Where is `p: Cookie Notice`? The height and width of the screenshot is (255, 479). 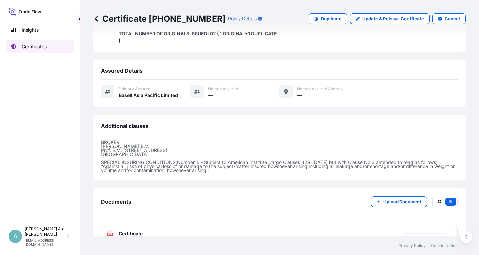
p: Cookie Notice is located at coordinates (444, 246).